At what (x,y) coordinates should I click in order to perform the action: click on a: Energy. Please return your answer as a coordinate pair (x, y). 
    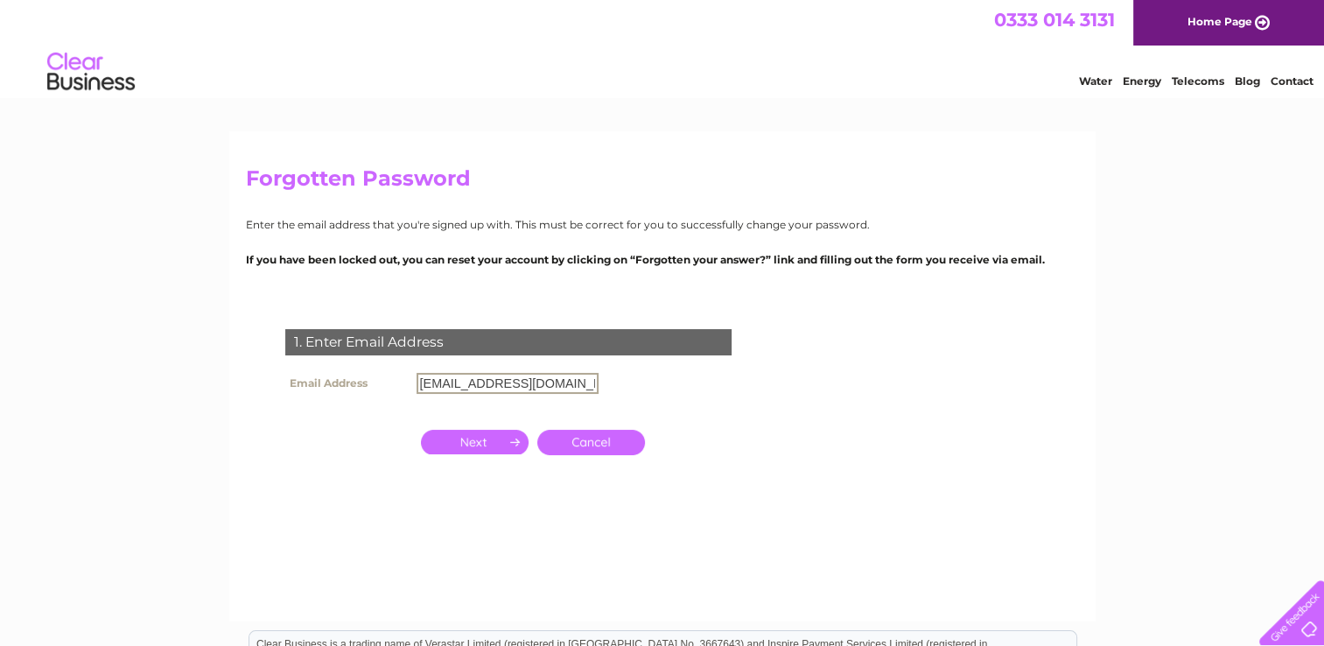
    Looking at the image, I should click on (1142, 81).